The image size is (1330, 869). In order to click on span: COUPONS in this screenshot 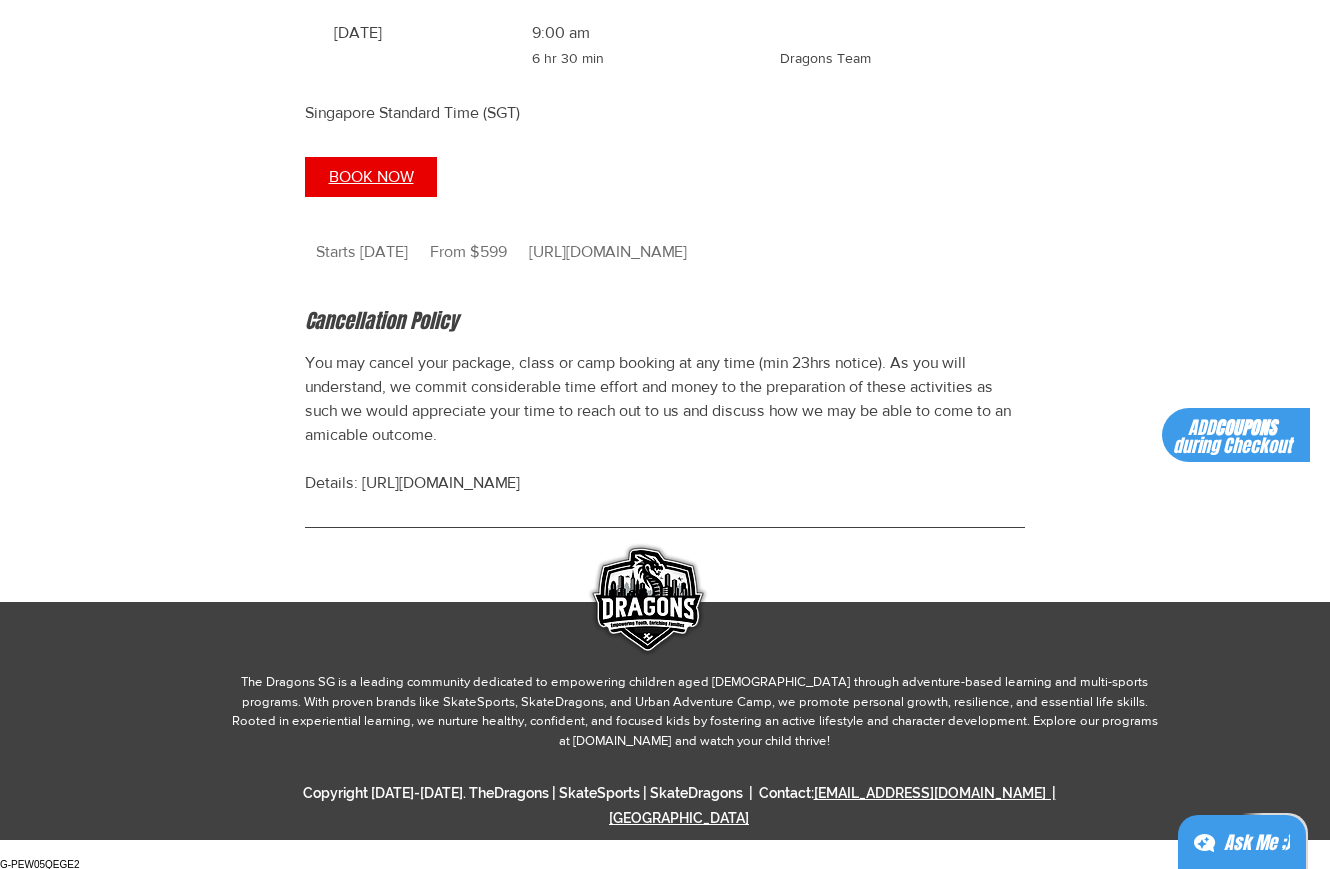, I will do `click(1245, 428)`.